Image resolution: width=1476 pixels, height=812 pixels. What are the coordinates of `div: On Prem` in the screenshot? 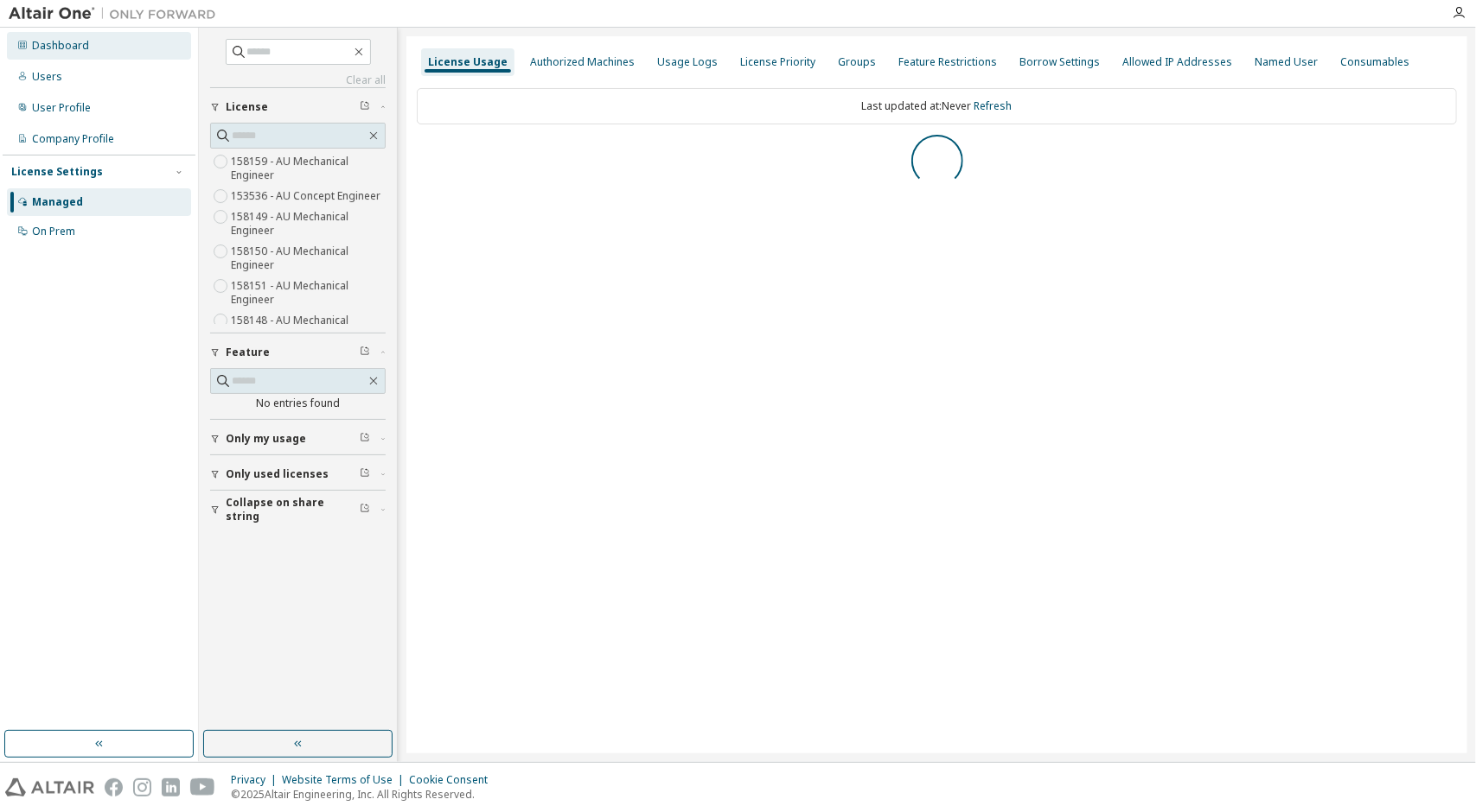 It's located at (54, 232).